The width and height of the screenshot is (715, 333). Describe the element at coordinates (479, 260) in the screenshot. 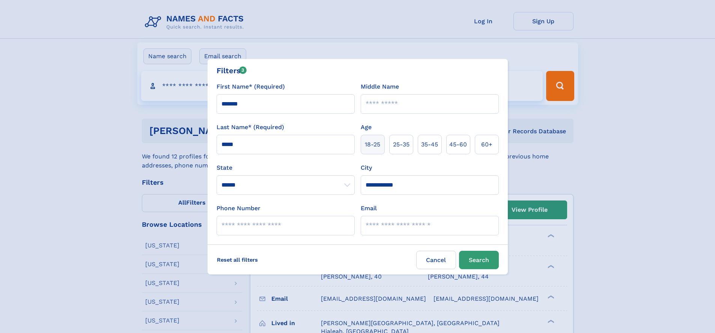

I see `button: Search` at that location.